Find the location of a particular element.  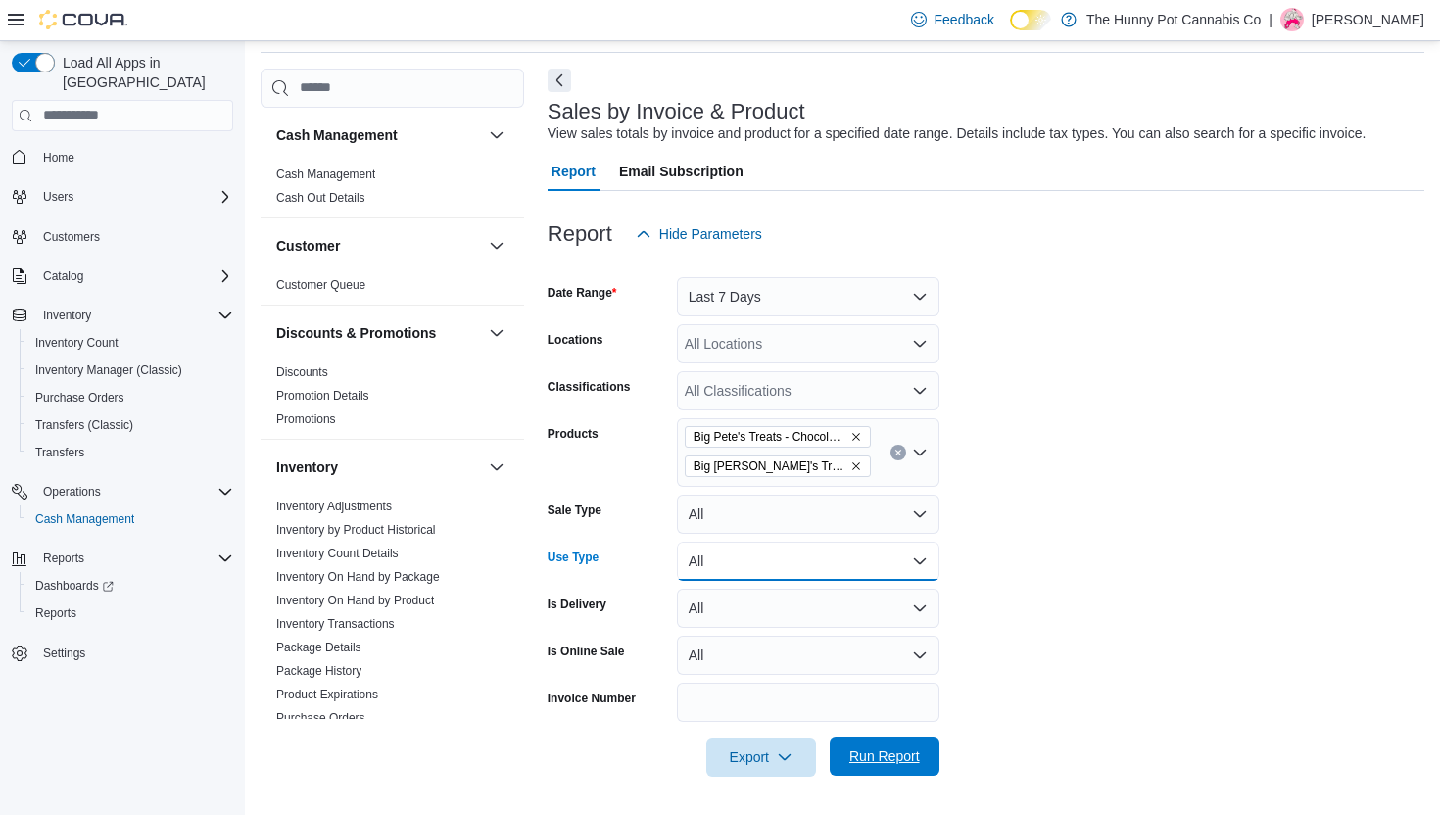

span: Inventory Transactions is located at coordinates (335, 624).